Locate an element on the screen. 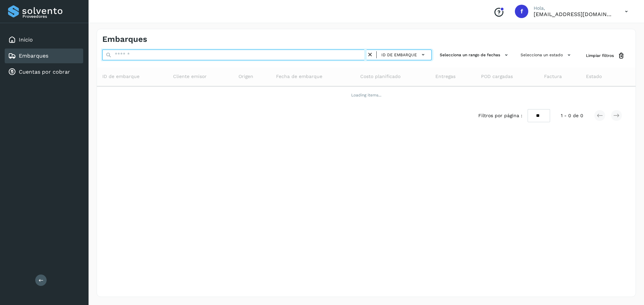  button: Selecciona un estado is located at coordinates (546, 55).